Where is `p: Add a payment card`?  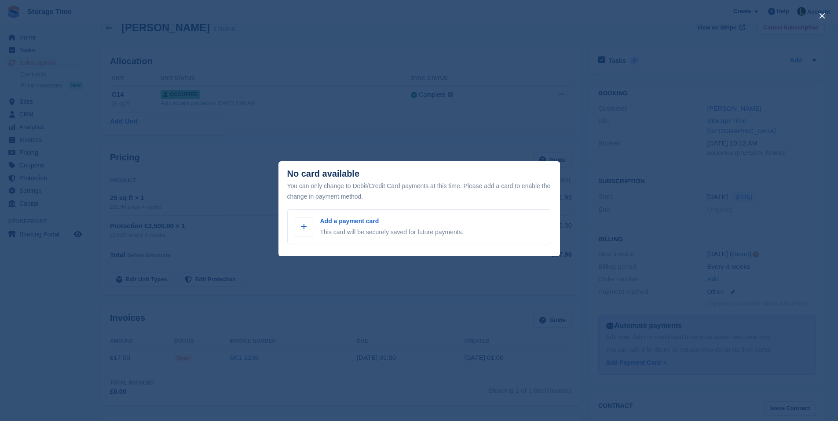 p: Add a payment card is located at coordinates (392, 221).